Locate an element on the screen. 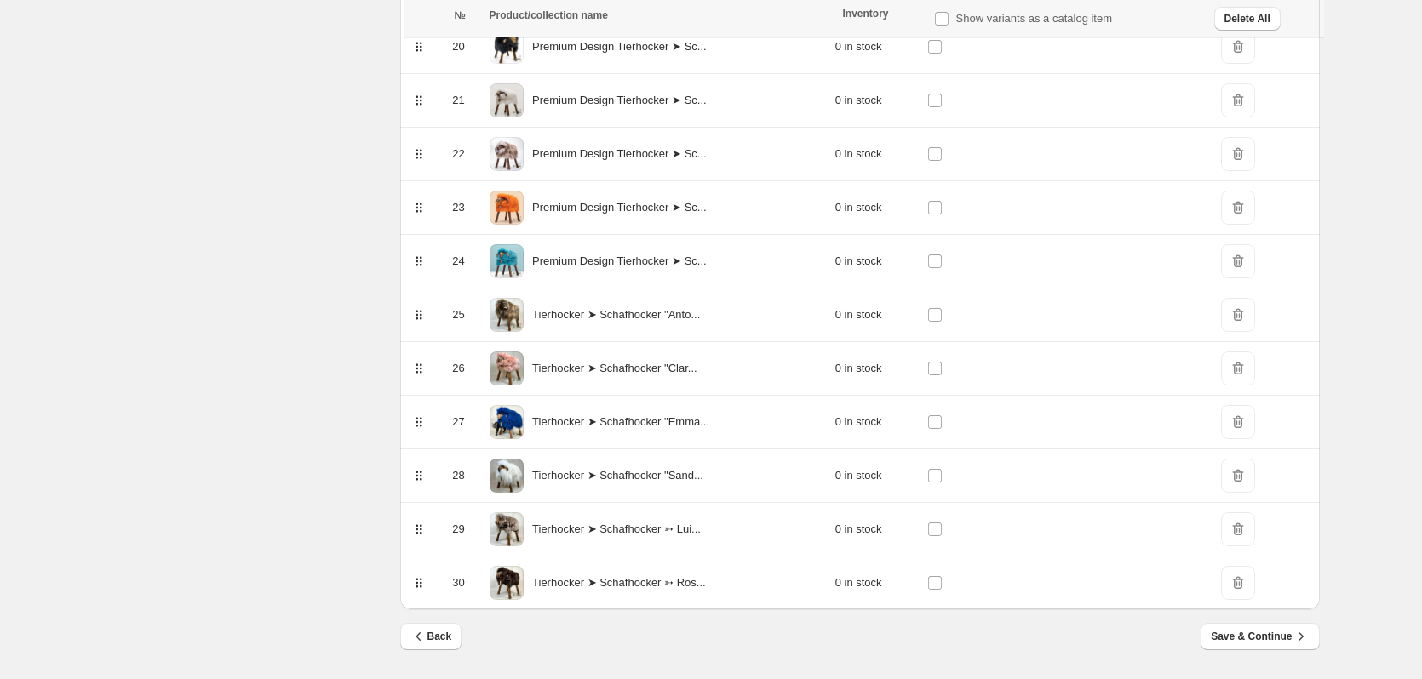 This screenshot has height=679, width=1422. span: 30 is located at coordinates (458, 582).